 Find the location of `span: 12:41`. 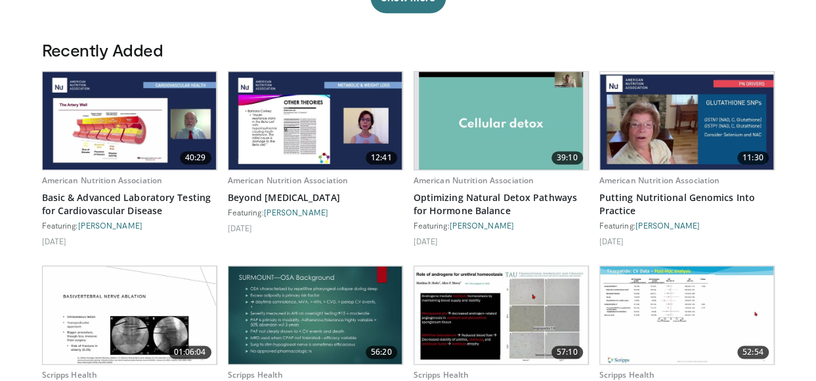

span: 12:41 is located at coordinates (382, 158).